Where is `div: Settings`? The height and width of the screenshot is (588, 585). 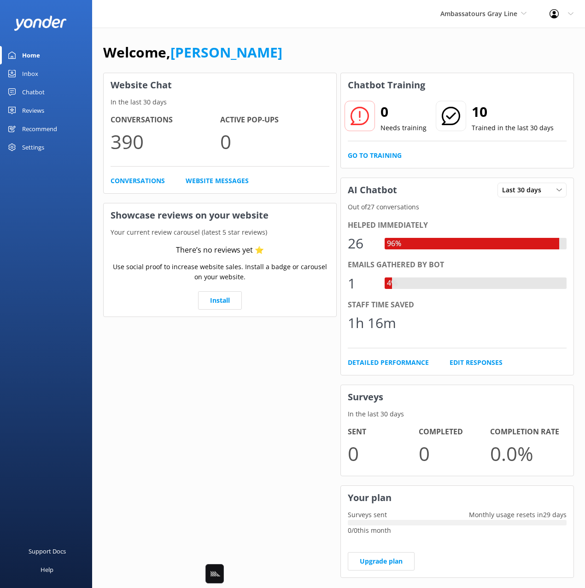
div: Settings is located at coordinates (33, 147).